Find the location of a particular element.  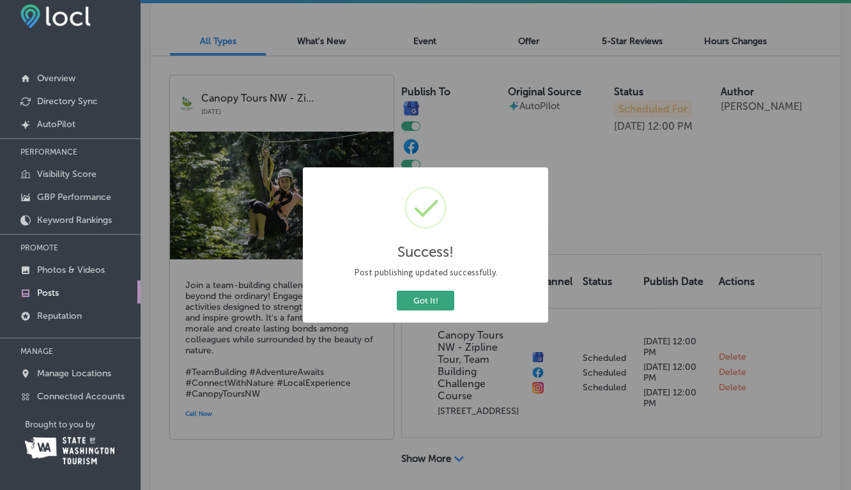

p: Keyword Rankings is located at coordinates (74, 220).